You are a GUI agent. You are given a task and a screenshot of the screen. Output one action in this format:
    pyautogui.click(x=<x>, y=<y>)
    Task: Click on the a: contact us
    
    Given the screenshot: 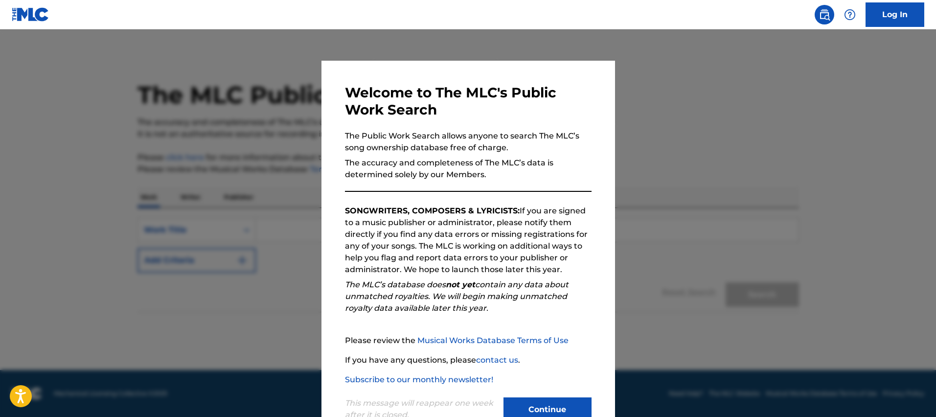 What is the action you would take?
    pyautogui.click(x=497, y=360)
    